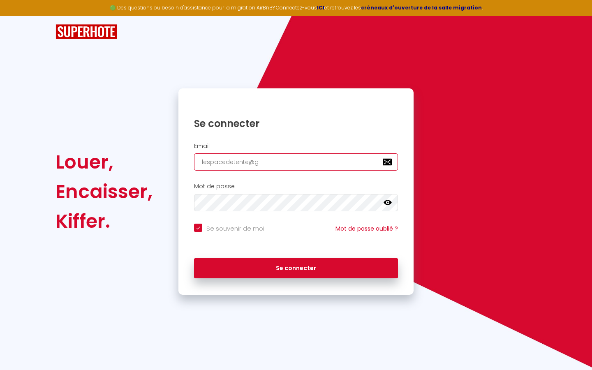 This screenshot has width=592, height=370. Describe the element at coordinates (104, 192) in the screenshot. I see `div: Encaisser,` at that location.